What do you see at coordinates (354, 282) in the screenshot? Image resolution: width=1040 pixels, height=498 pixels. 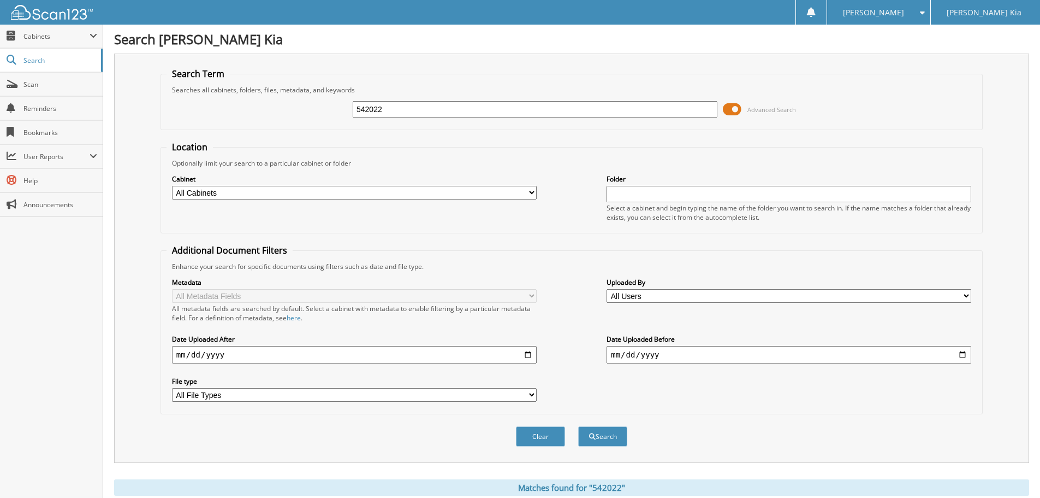 I see `label: Metadata` at bounding box center [354, 282].